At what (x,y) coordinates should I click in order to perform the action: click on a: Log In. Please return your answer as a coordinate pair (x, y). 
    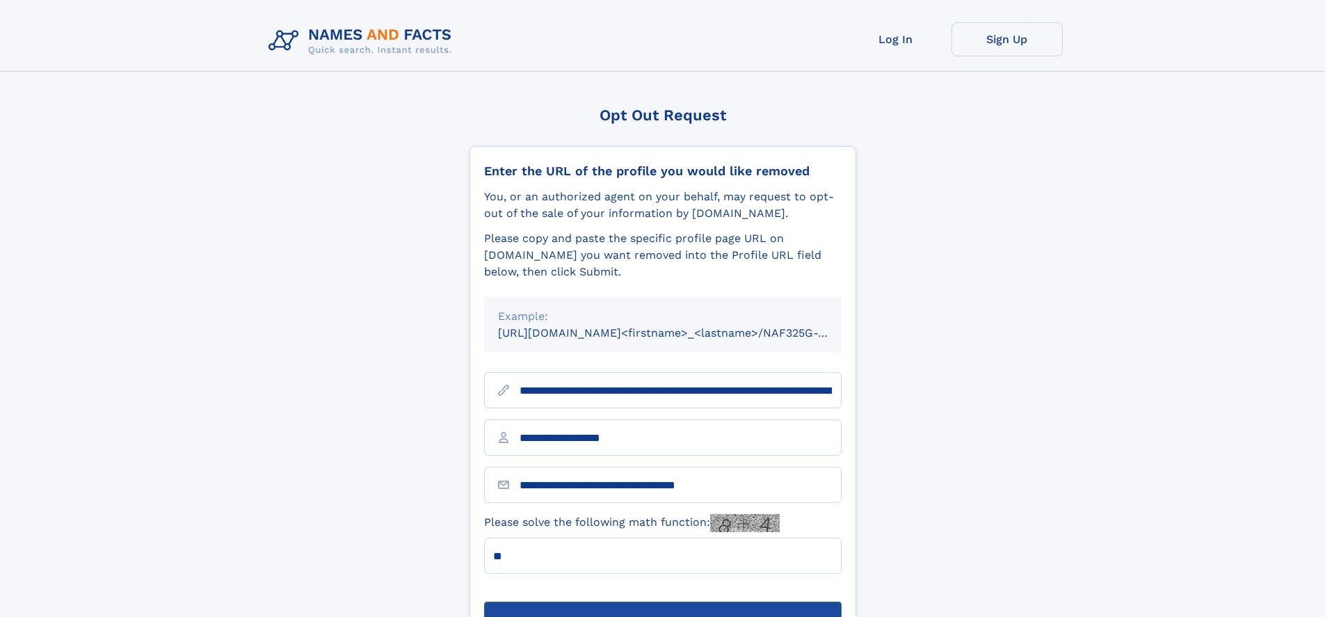
    Looking at the image, I should click on (896, 39).